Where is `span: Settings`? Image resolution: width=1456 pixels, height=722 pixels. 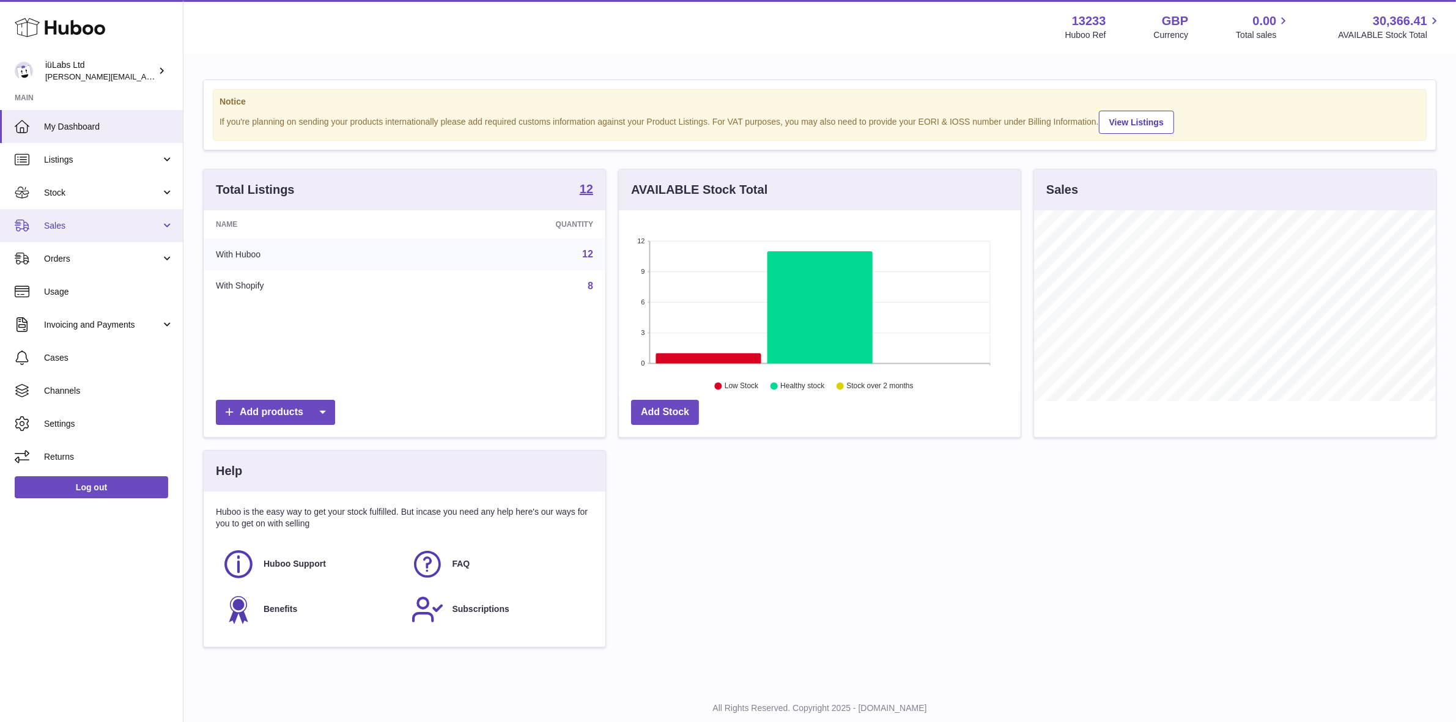
span: Settings is located at coordinates (109, 424).